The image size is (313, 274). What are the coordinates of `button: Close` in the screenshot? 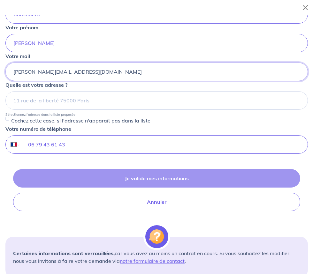 It's located at (305, 8).